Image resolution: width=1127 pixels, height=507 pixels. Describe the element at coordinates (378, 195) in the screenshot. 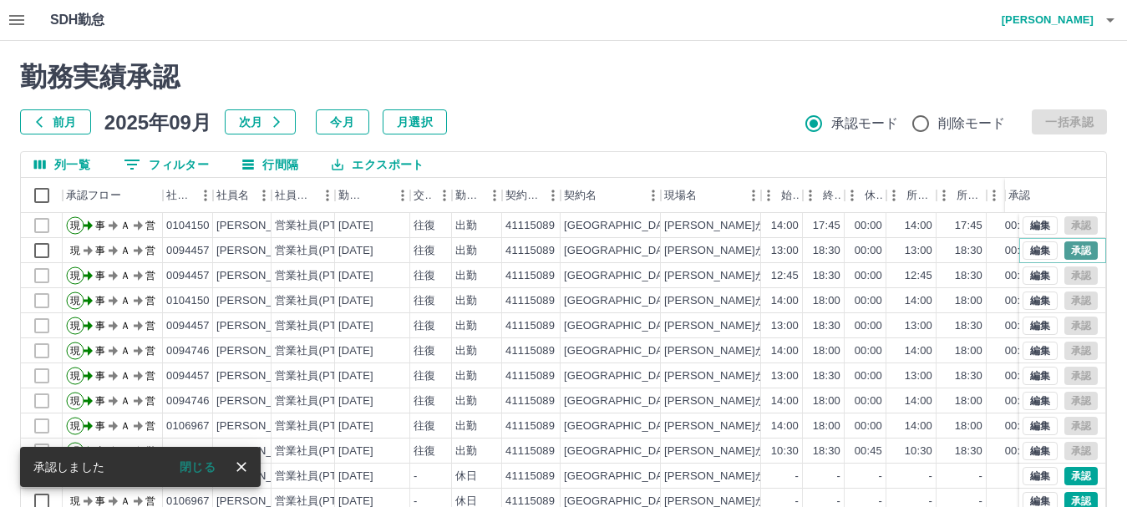

I see `button: ソート` at that location.